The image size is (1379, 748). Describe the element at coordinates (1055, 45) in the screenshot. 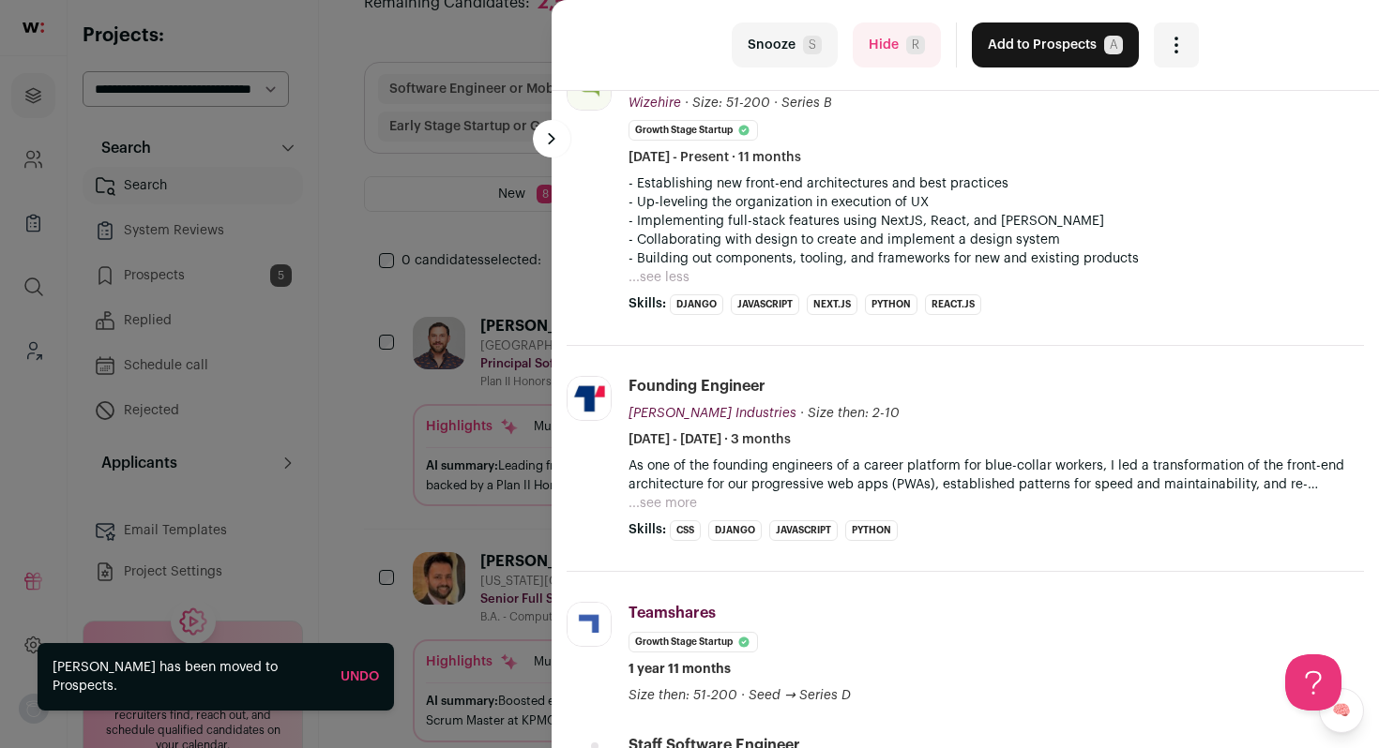

I see `button: Add to ProspectsA` at that location.